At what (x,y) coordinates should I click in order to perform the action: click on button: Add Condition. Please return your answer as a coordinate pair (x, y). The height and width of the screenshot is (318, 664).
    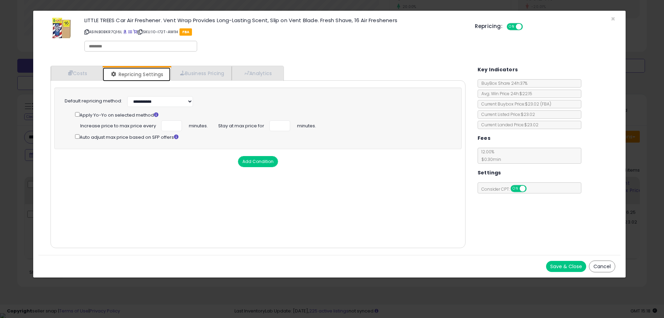
    Looking at the image, I should click on (258, 162).